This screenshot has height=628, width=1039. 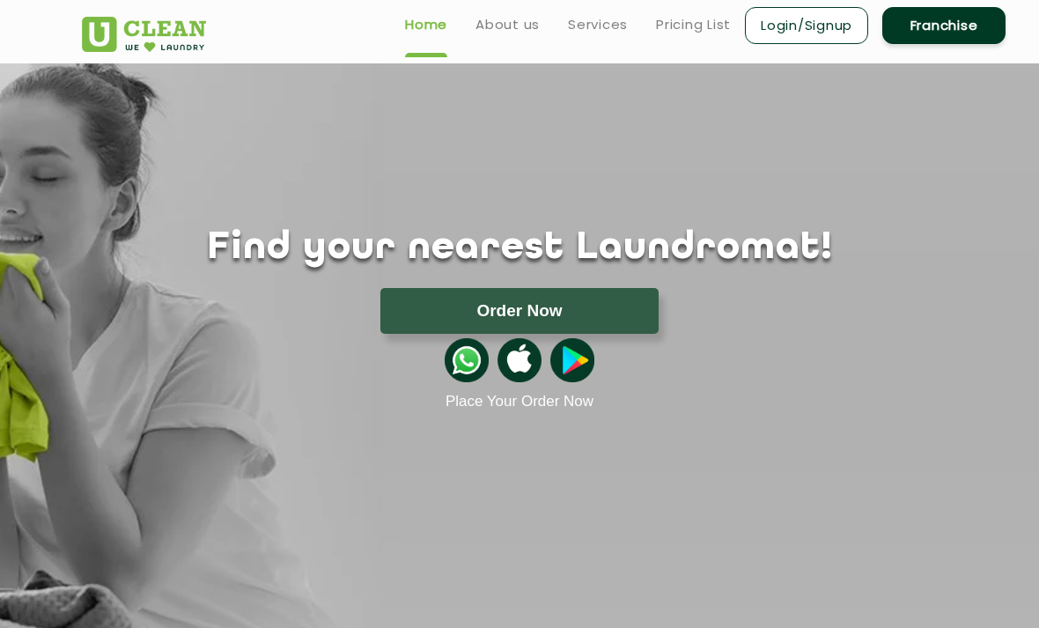 I want to click on a: Login/Signup, so click(x=806, y=26).